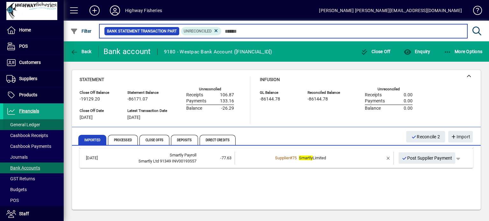  What do you see at coordinates (475, 11) in the screenshot?
I see `a: Knowledge Base` at bounding box center [475, 11].